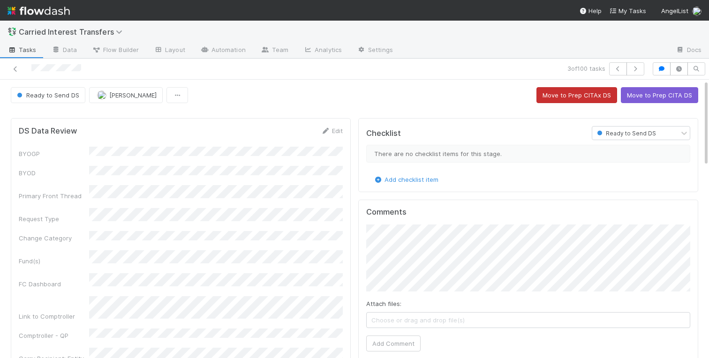 This screenshot has height=358, width=709. I want to click on a: Docs, so click(688, 51).